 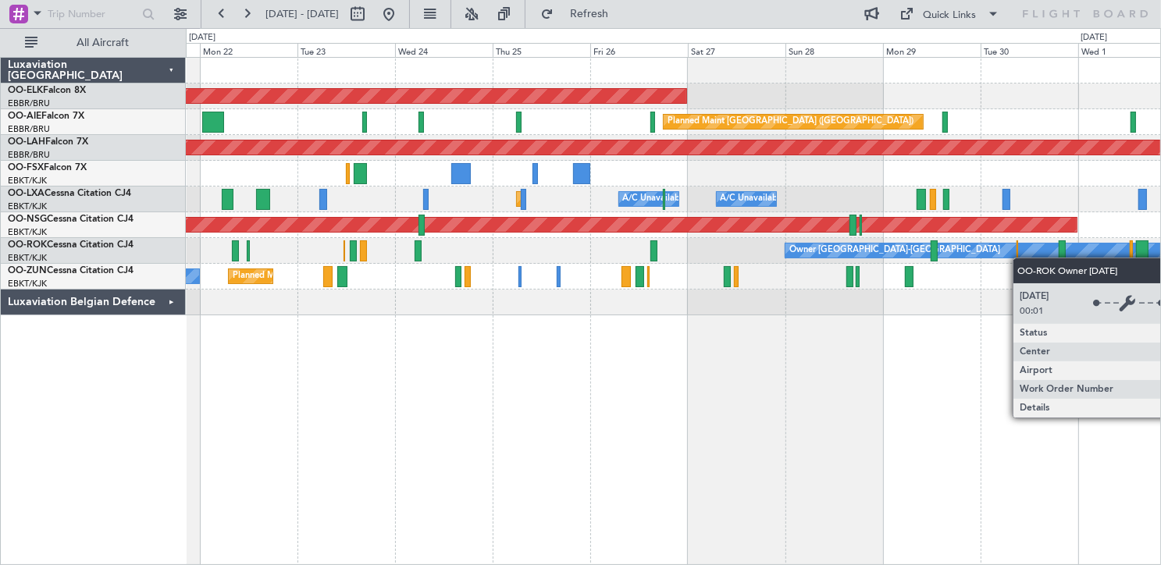 What do you see at coordinates (27, 142) in the screenshot?
I see `span: OO-LAH` at bounding box center [27, 142].